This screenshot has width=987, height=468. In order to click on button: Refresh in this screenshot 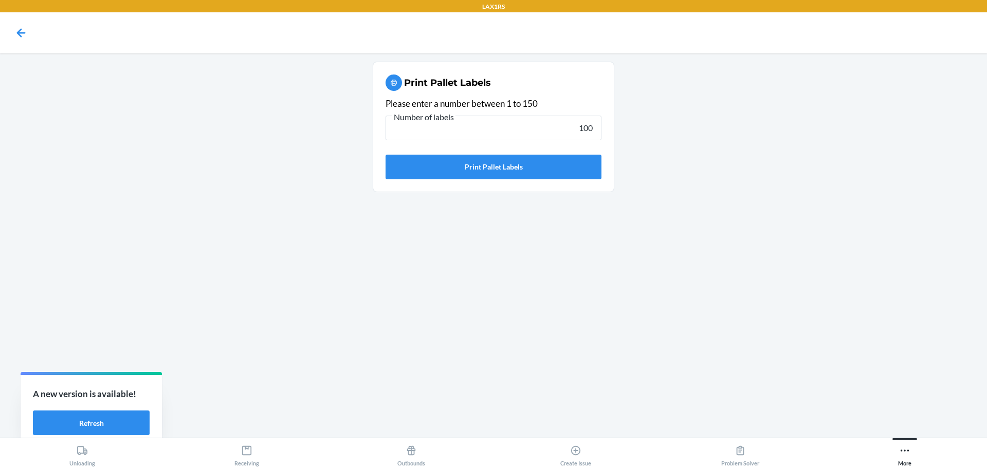, I will do `click(91, 423)`.